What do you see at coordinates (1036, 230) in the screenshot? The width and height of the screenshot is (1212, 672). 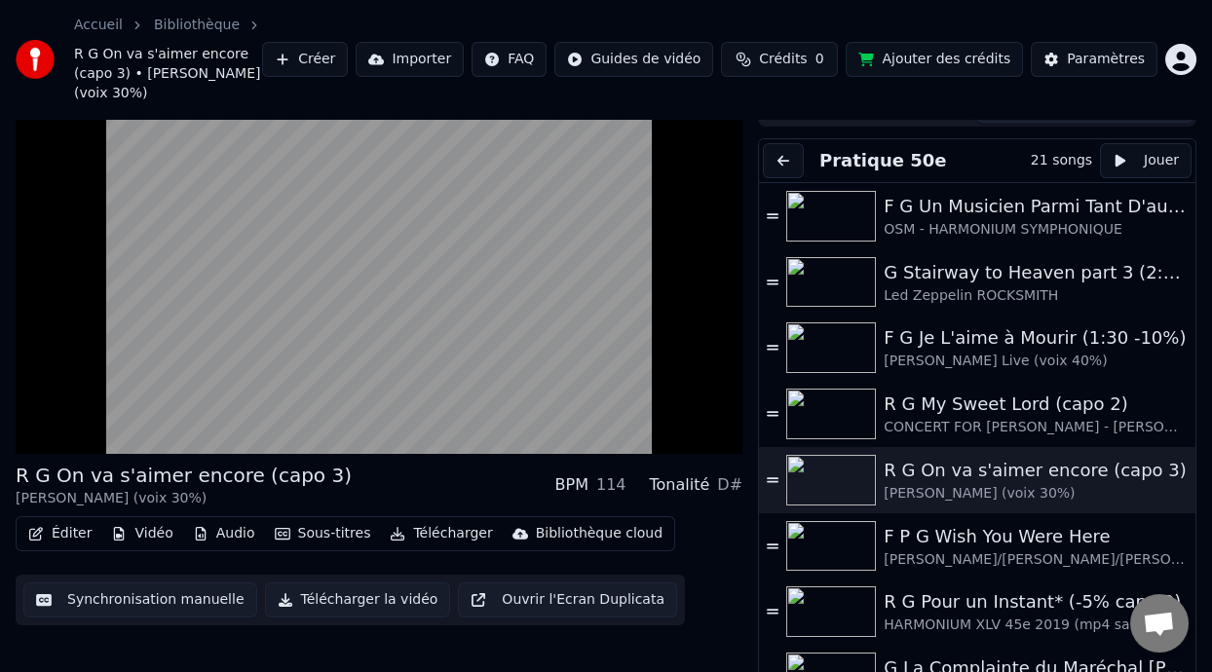 I see `div: OSM - HARMONIUM SYMPHONIQUE` at bounding box center [1036, 230].